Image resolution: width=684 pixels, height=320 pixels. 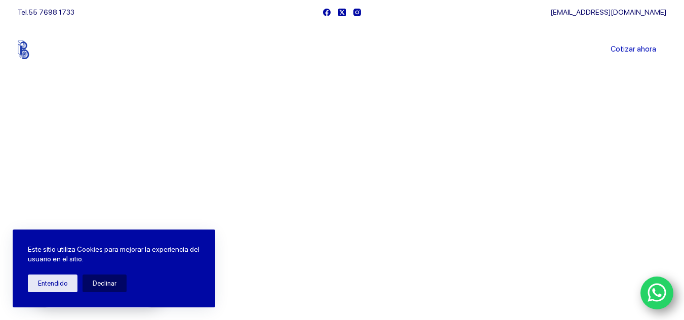 What do you see at coordinates (180, 207) in the screenshot?
I see `span: Somos los doctores de la industria` at bounding box center [180, 207].